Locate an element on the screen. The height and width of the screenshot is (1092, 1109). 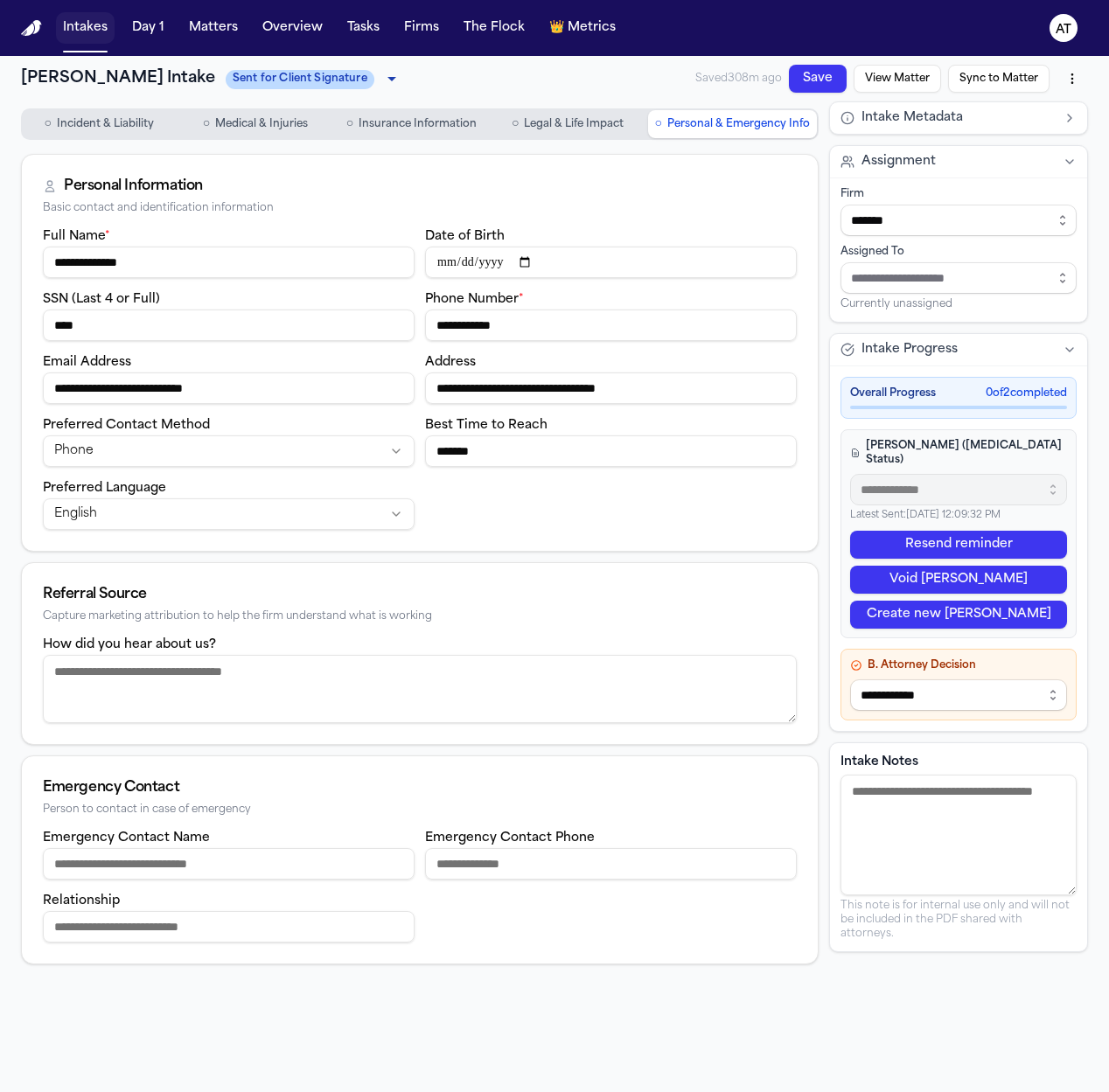
p: This note is for internal use only and will not be included in the PDF shared with attorneys. is located at coordinates (959, 920).